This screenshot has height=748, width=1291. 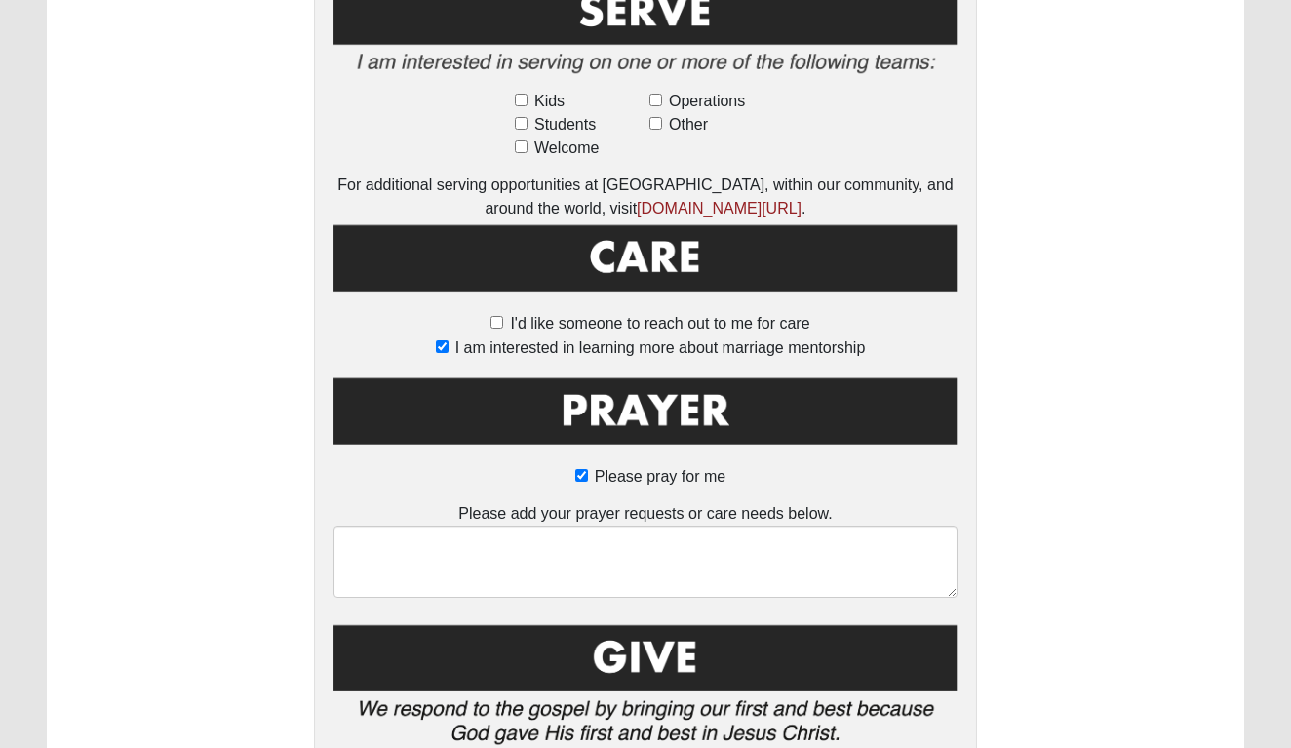 I want to click on input: Please pray for me, so click(x=581, y=475).